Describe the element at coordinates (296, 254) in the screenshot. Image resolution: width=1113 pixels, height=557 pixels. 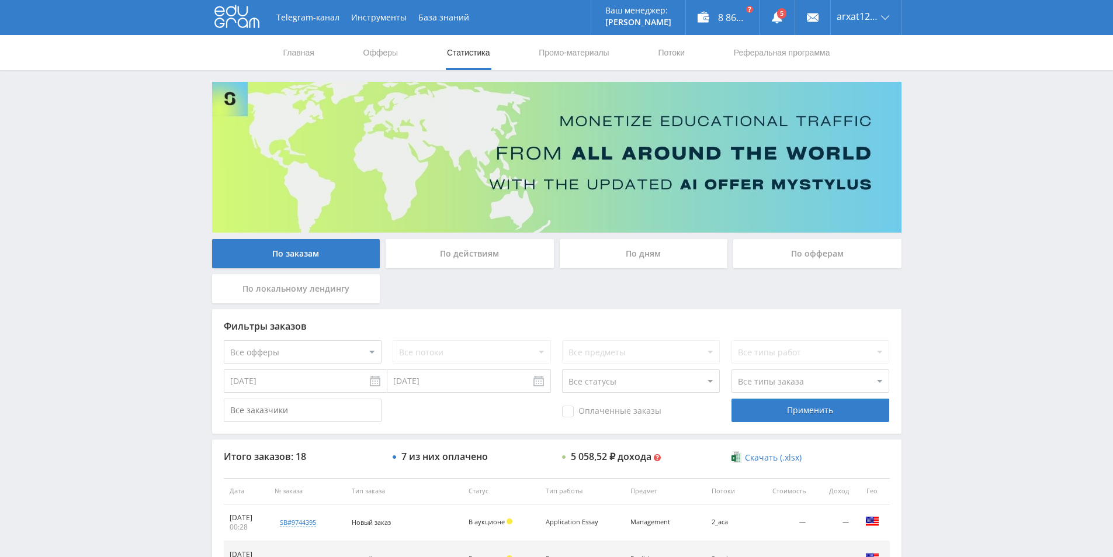
I see `div: По заказам` at that location.